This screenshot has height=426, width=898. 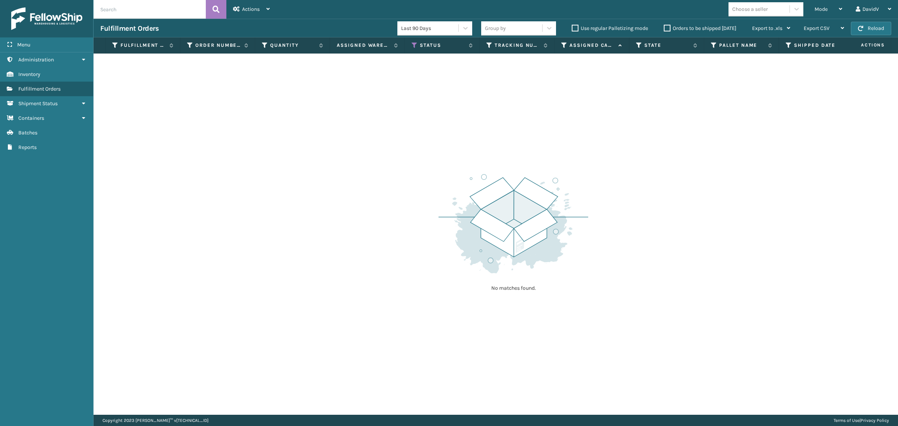 I want to click on label: Tracking Number, so click(x=517, y=45).